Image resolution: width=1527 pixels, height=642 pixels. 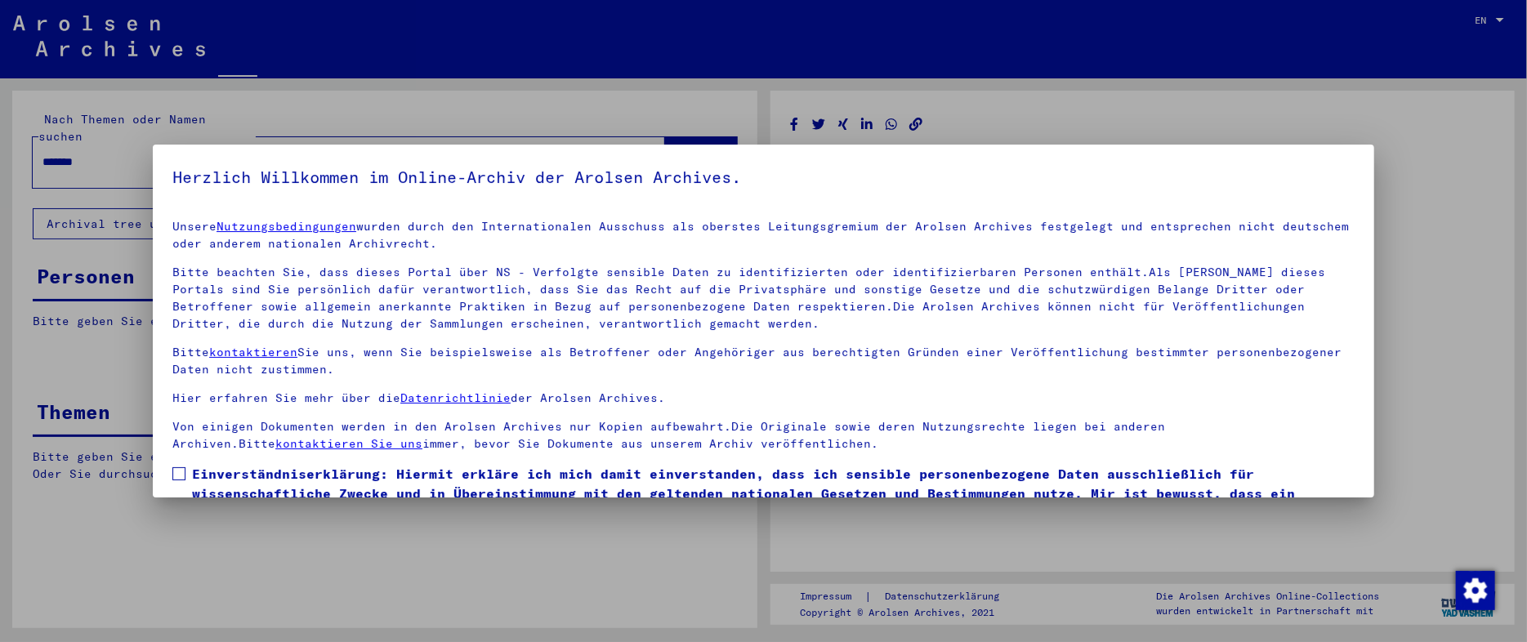 What do you see at coordinates (1476, 591) in the screenshot?
I see `img: Change consent` at bounding box center [1476, 591].